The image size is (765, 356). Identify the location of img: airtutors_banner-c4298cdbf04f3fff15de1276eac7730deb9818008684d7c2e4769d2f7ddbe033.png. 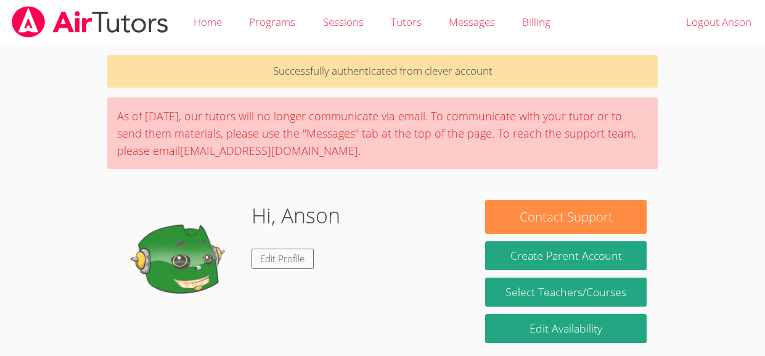
(90, 22).